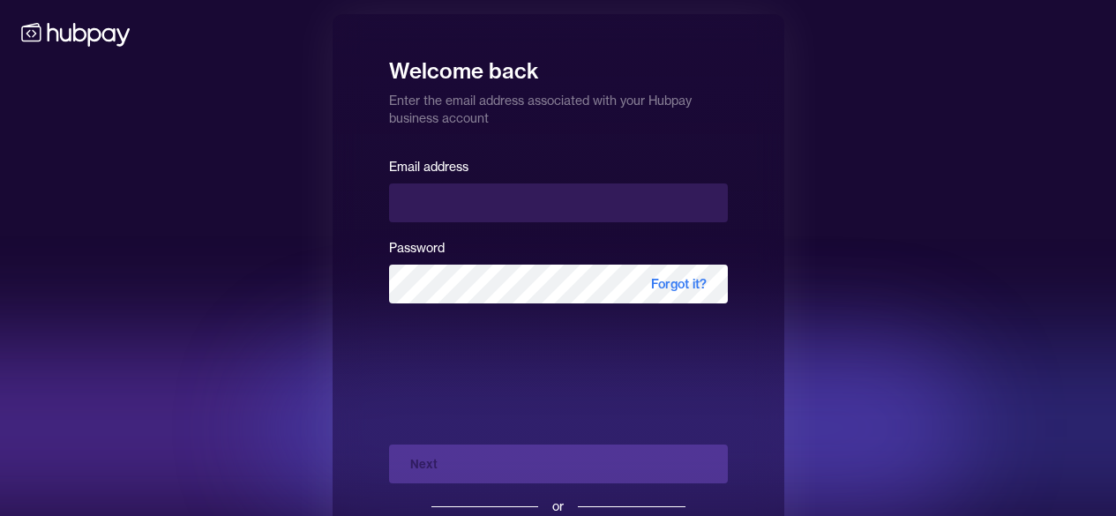 The image size is (1116, 516). What do you see at coordinates (417, 248) in the screenshot?
I see `label: Password` at bounding box center [417, 248].